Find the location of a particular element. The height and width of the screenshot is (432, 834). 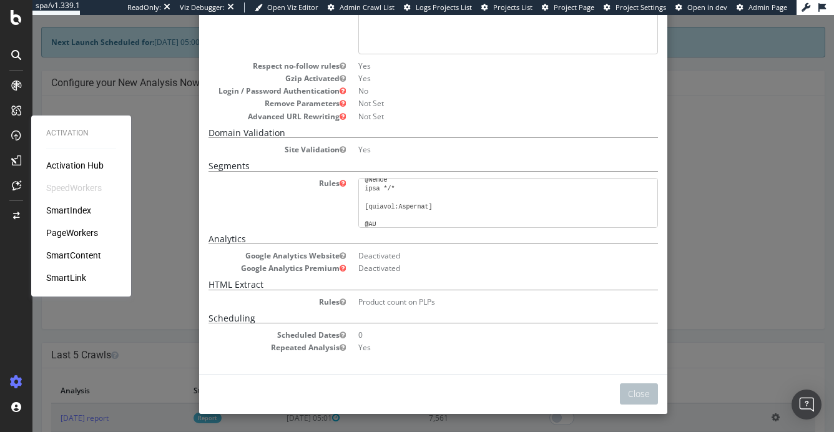

a: PageWorkers is located at coordinates (72, 233).